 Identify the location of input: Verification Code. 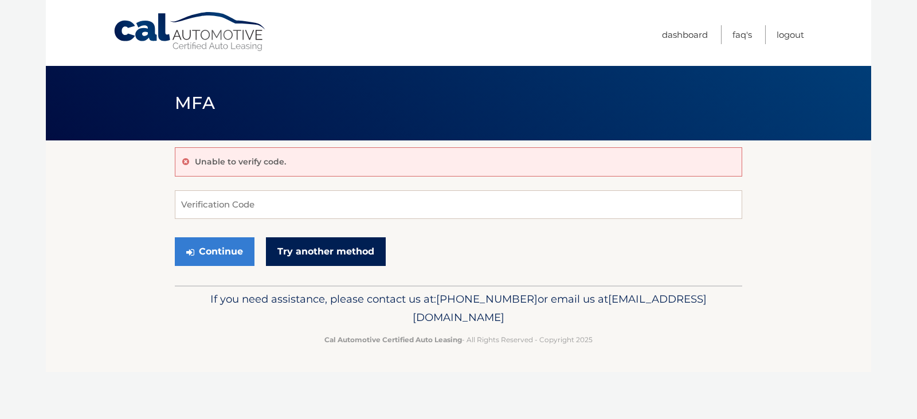
(458, 205).